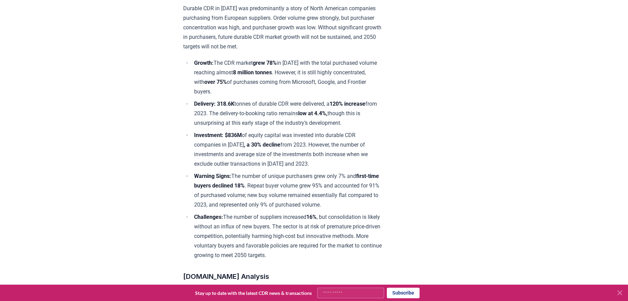  I want to click on strong: 8 million tonnes, so click(252, 72).